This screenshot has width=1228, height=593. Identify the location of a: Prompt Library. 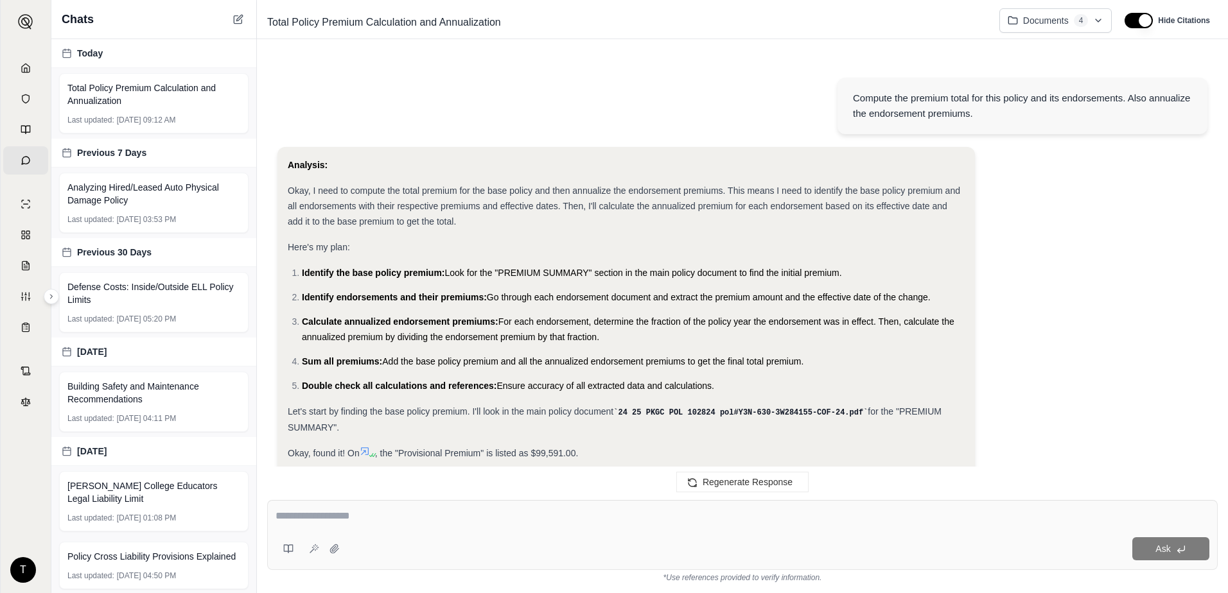
(26, 130).